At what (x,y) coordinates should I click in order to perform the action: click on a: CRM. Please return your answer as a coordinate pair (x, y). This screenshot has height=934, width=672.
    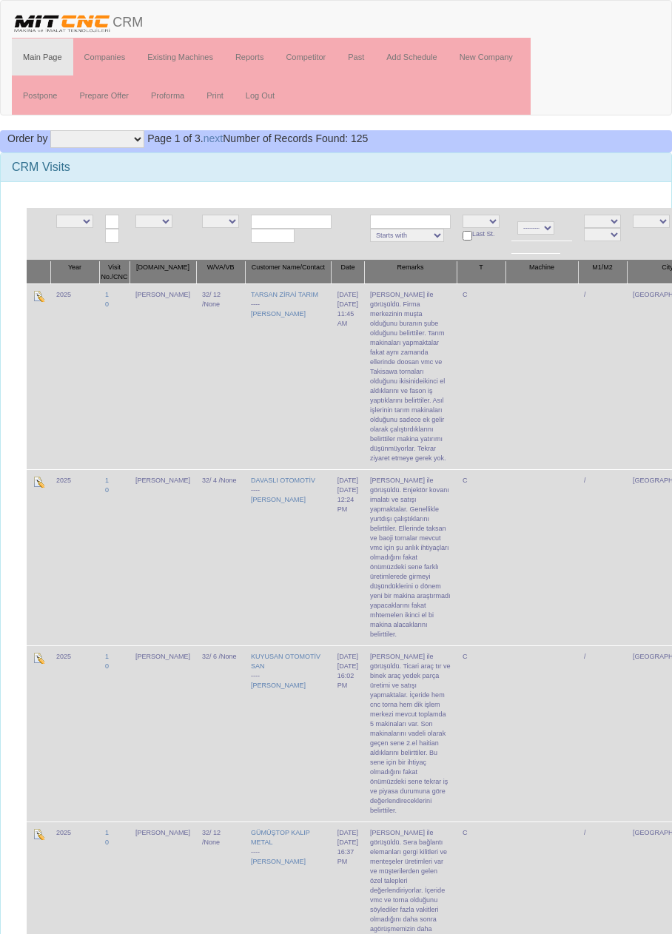
    Looking at the image, I should click on (77, 19).